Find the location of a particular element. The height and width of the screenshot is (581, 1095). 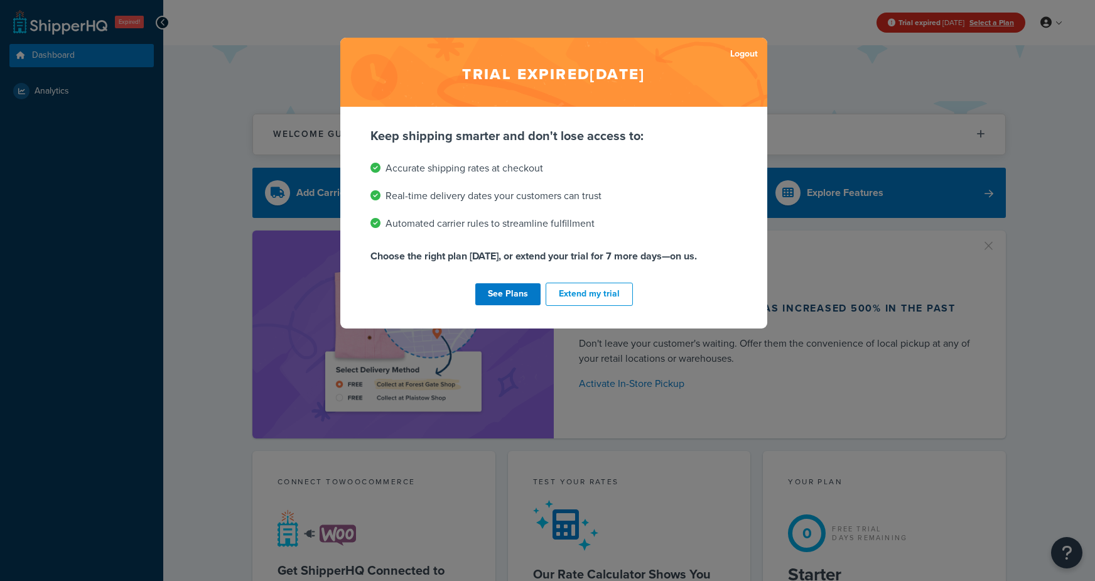

button: Extend my trial is located at coordinates (589, 294).